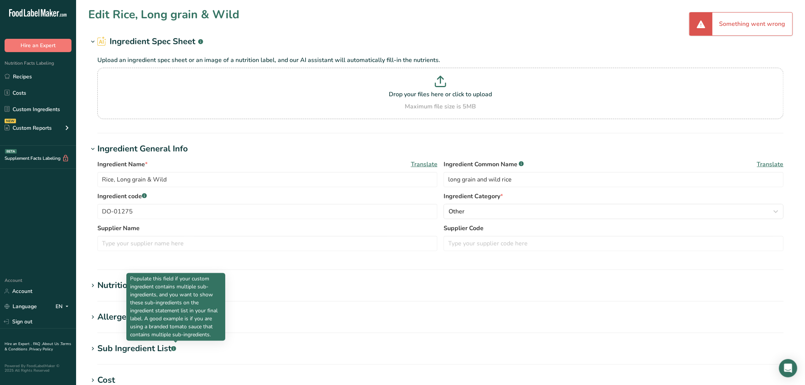 This screenshot has height=385, width=805. I want to click on div: Something went wrong, so click(753, 24).